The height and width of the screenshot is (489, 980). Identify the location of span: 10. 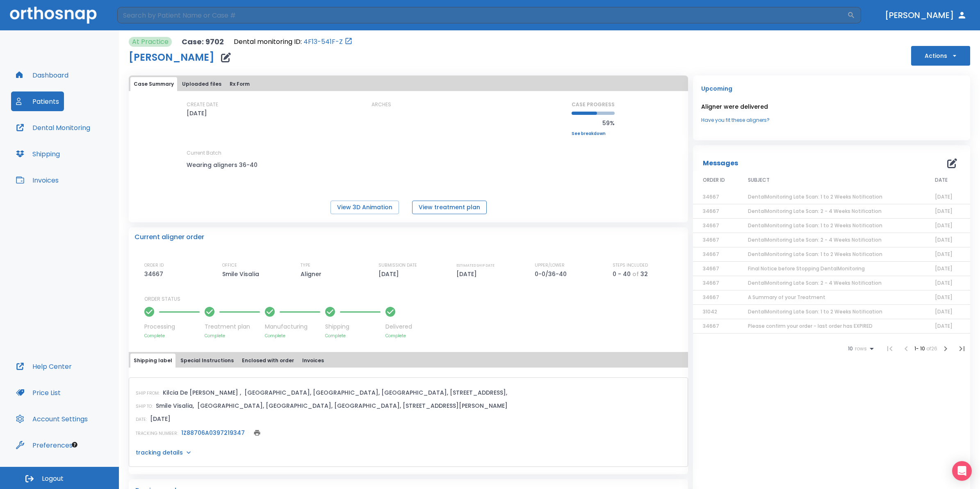
(850, 348).